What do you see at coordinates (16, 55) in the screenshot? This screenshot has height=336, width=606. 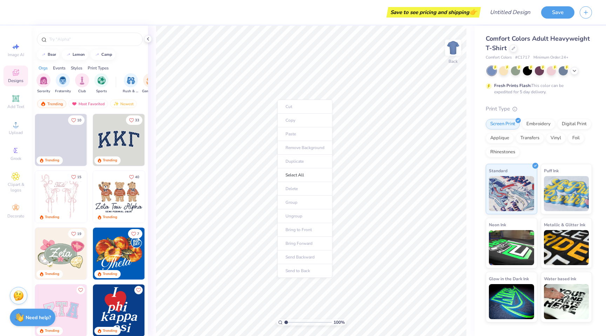 I see `span: Image AI` at bounding box center [16, 55].